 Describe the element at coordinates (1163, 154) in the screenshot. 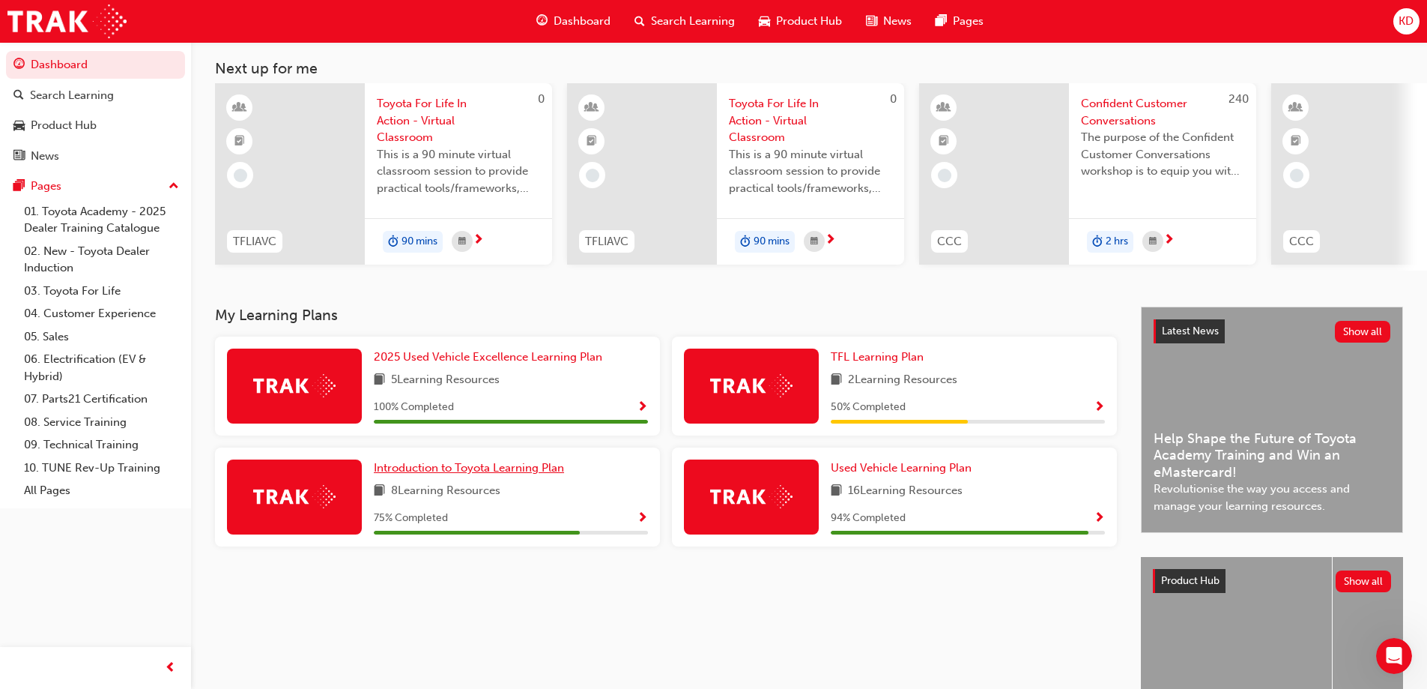

I see `span: The purpose of the Confident Customer Conversations workshop is to equip you with tools to commun...` at that location.